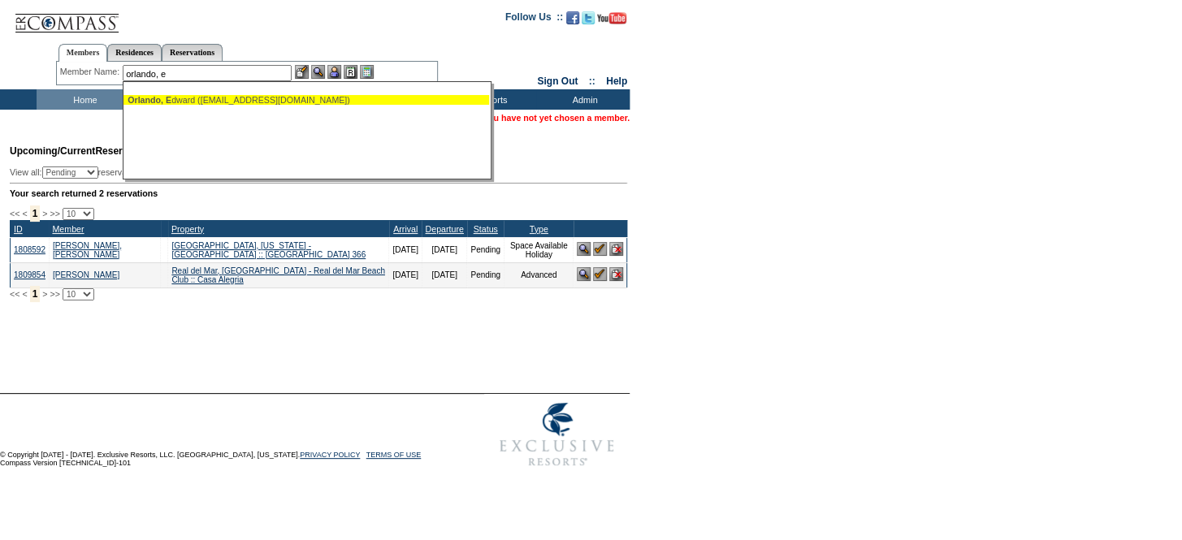 Image resolution: width=1182 pixels, height=540 pixels. Describe the element at coordinates (573, 18) in the screenshot. I see `img: Become our fan on Facebook` at that location.